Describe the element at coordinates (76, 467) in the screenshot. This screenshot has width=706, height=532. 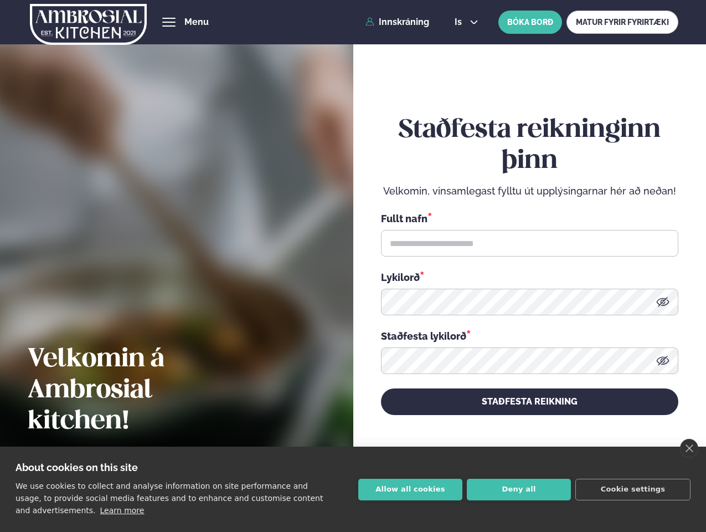
I see `strong: About cookies on this site` at that location.